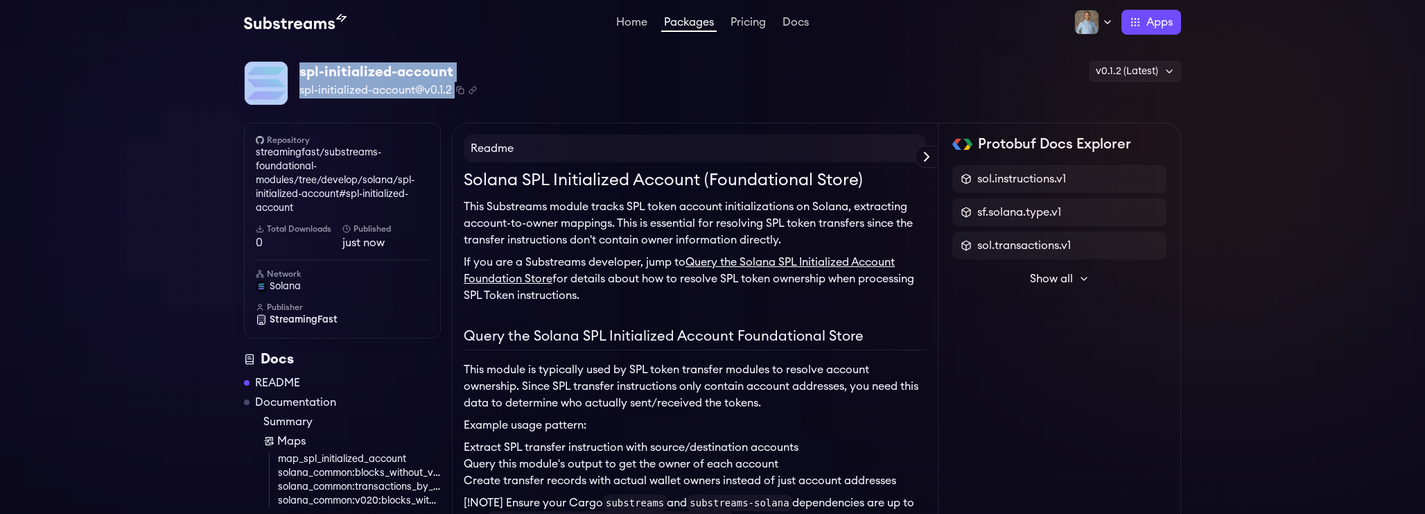  Describe the element at coordinates (695, 480) in the screenshot. I see `li: Create transfer records with actual wallet owners instead of just account addresses` at that location.